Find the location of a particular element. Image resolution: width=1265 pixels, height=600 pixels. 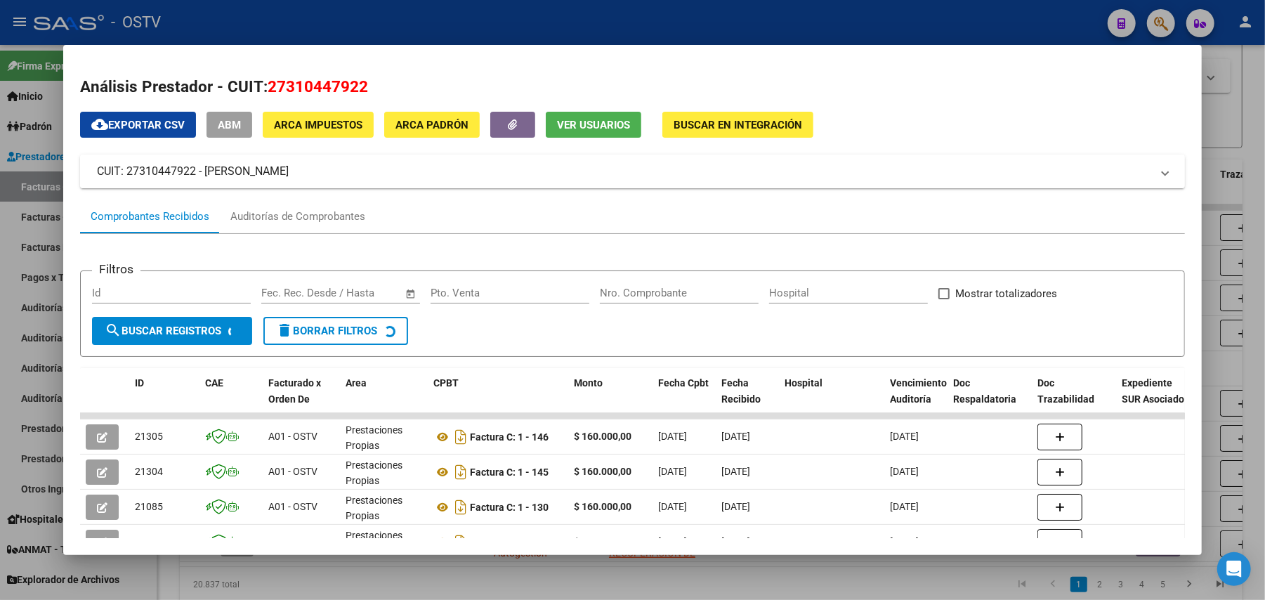

span: 21304 is located at coordinates (149, 471).